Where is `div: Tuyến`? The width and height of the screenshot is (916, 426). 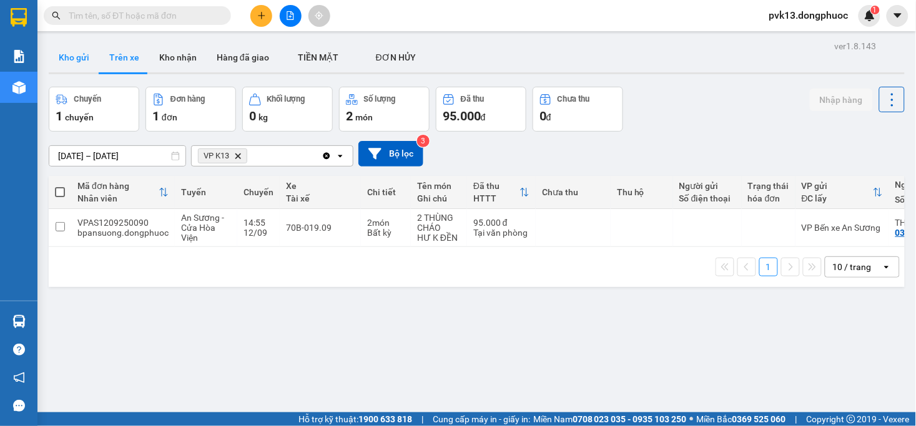
div: Tuyến is located at coordinates (206, 192).